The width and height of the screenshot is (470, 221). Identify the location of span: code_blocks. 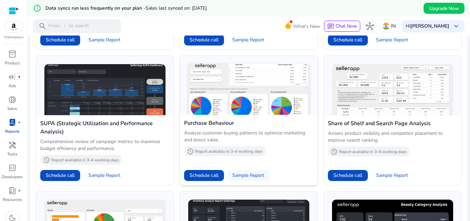
(12, 168).